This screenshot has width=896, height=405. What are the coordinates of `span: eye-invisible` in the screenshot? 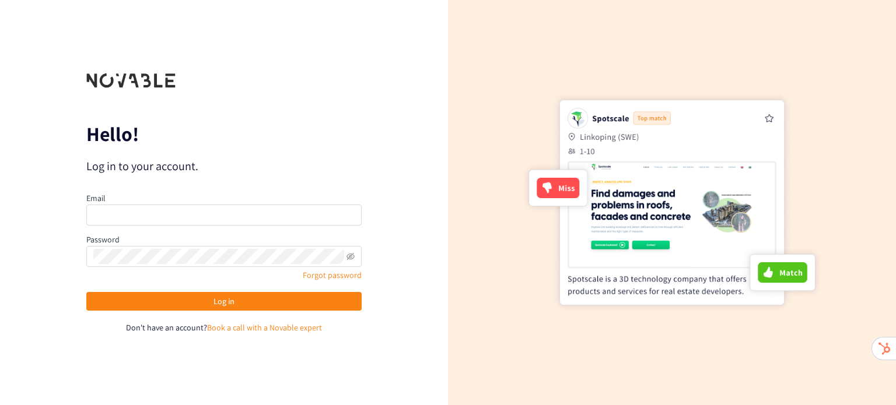 It's located at (350, 257).